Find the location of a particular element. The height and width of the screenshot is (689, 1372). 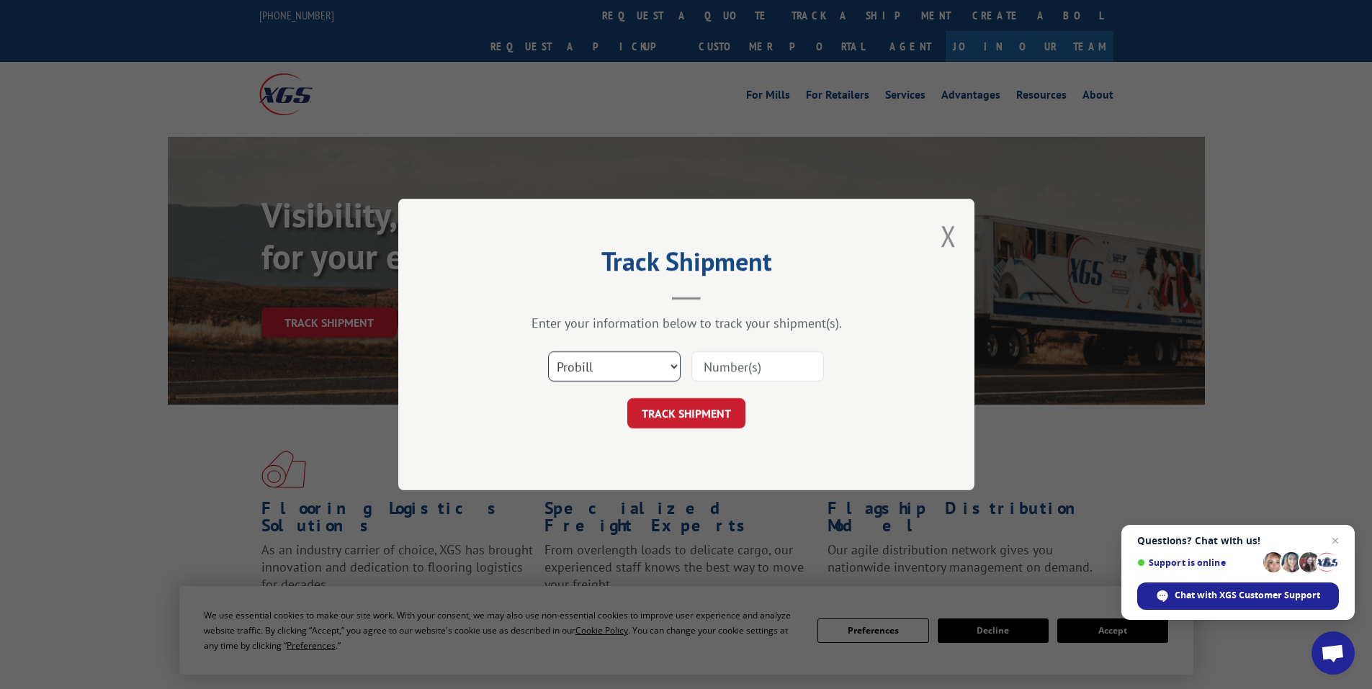

button: Close modal is located at coordinates (948, 236).